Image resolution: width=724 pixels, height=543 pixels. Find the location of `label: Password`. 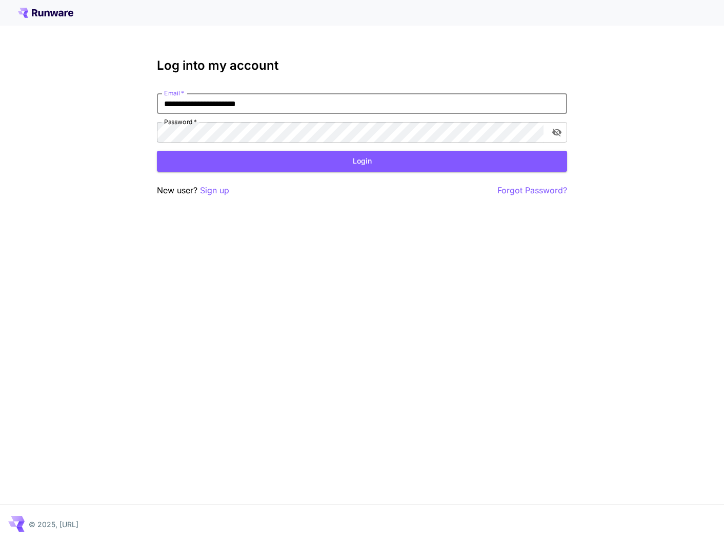

label: Password is located at coordinates (180, 121).